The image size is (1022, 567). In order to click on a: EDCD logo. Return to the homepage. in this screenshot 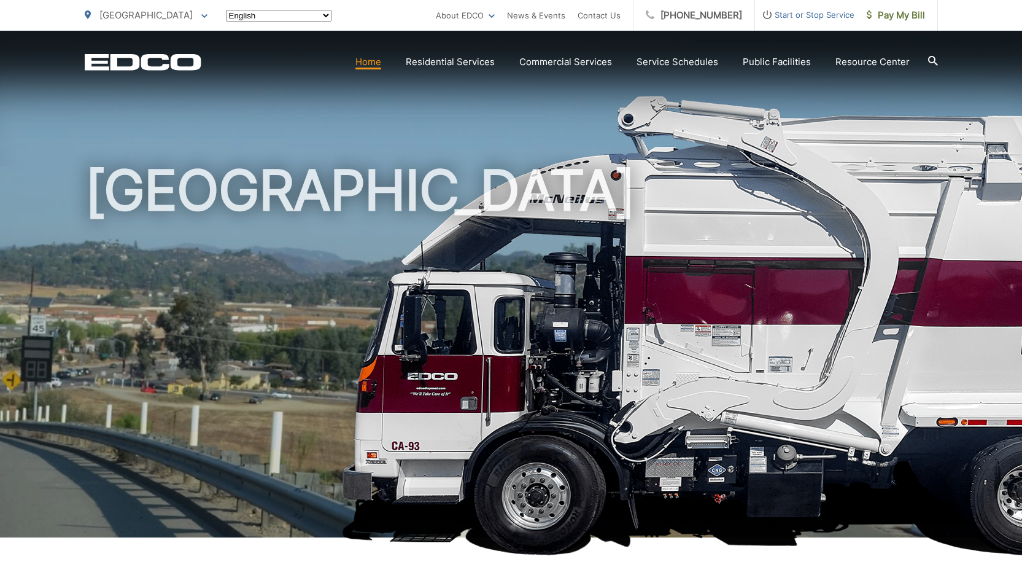, I will do `click(143, 62)`.